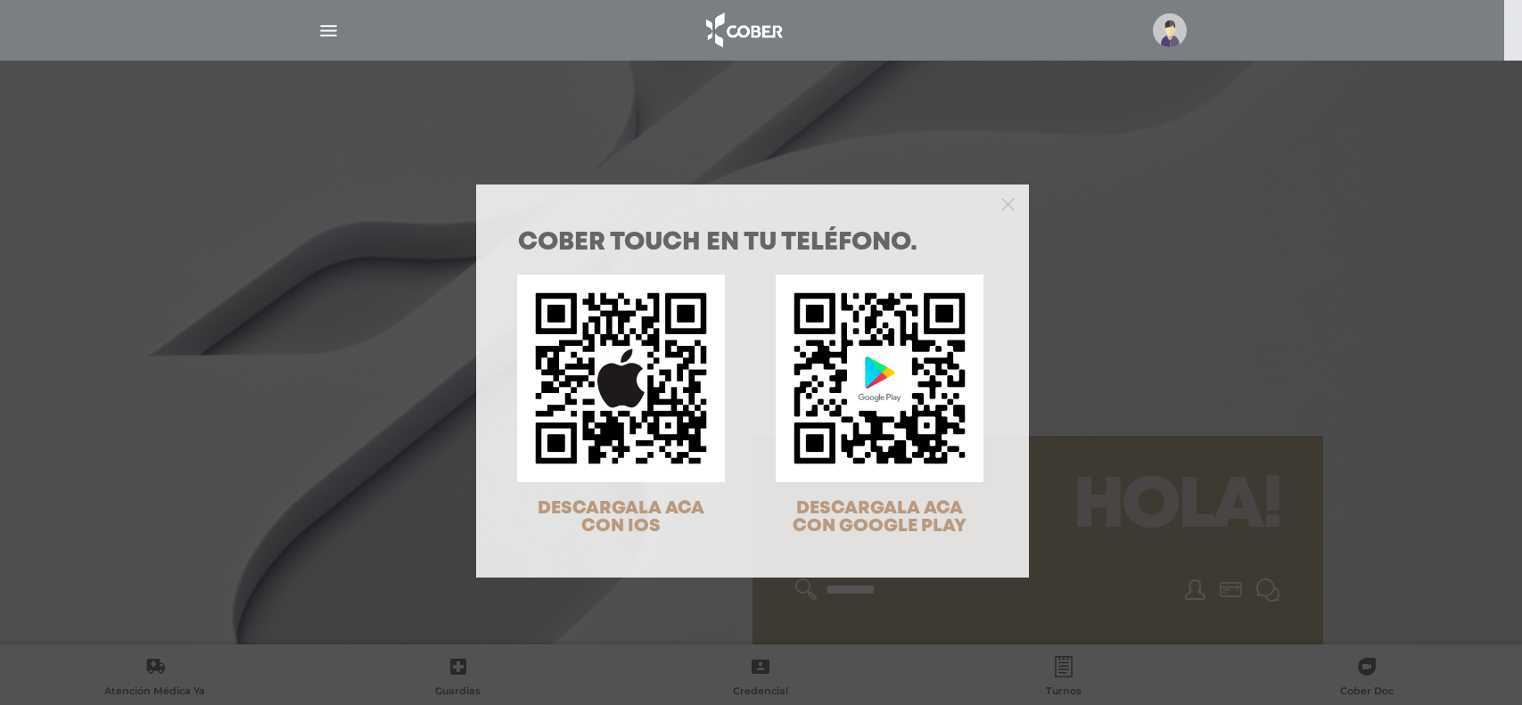 The width and height of the screenshot is (1522, 705). What do you see at coordinates (879, 517) in the screenshot?
I see `span: DESCARGALA ACA CON GOOGLE PLAY` at bounding box center [879, 517].